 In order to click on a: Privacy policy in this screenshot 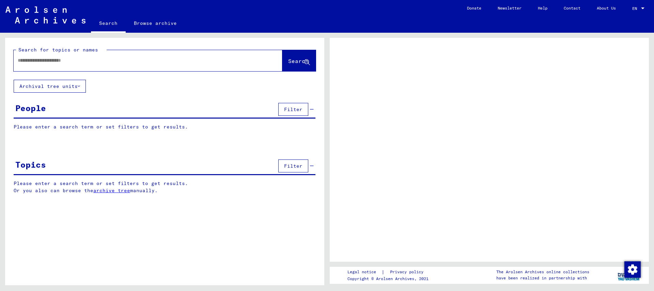, I will do `click(408, 272)`.